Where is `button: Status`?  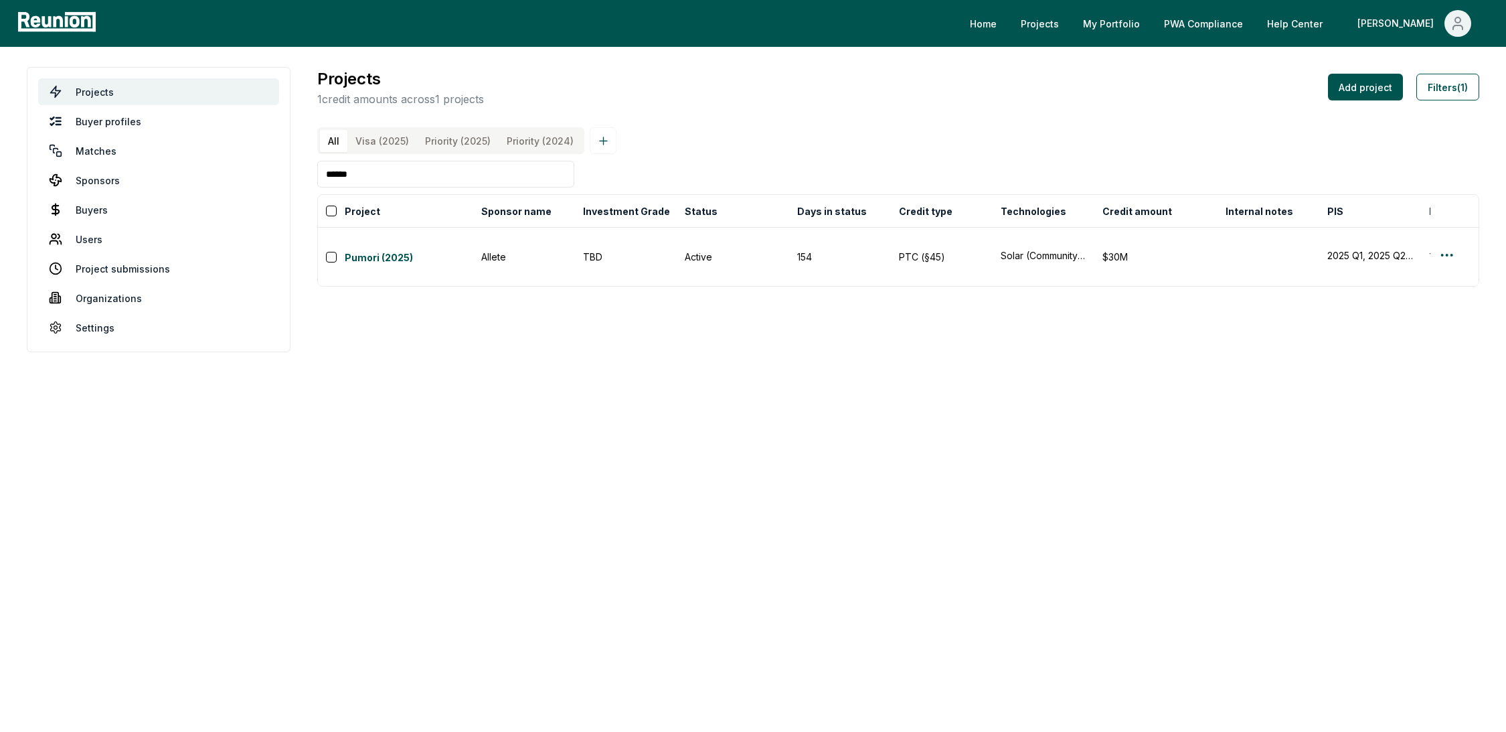 button: Status is located at coordinates (701, 211).